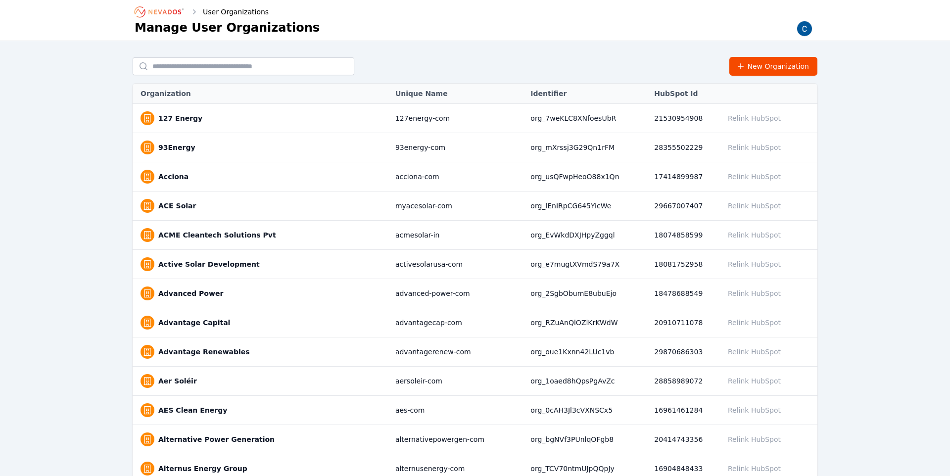 This screenshot has height=476, width=950. Describe the element at coordinates (229, 12) in the screenshot. I see `div: User Organizations` at that location.